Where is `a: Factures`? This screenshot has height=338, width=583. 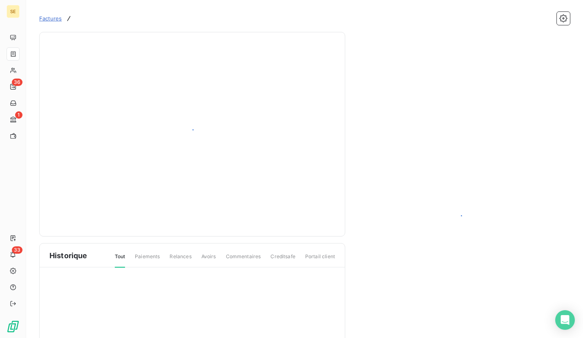
a: Factures is located at coordinates (50, 18).